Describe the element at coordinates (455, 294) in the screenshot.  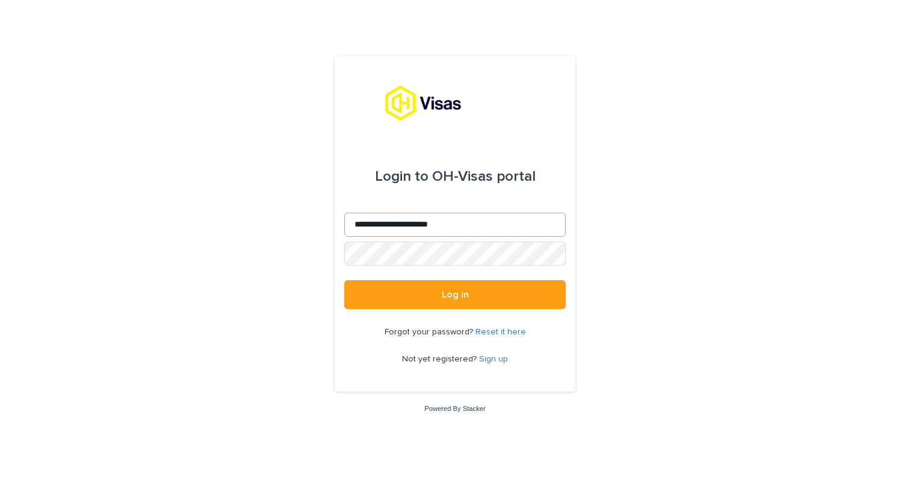
I see `span: Log in` at that location.